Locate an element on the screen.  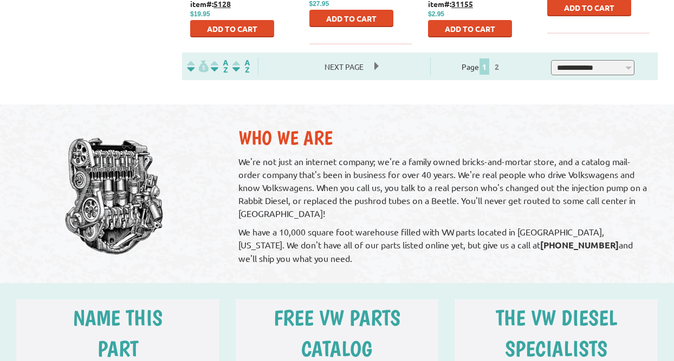
p: We're not just an internet company; we're a family owned bricks-and-mortar store, and a catalog m... is located at coordinates (444, 188).